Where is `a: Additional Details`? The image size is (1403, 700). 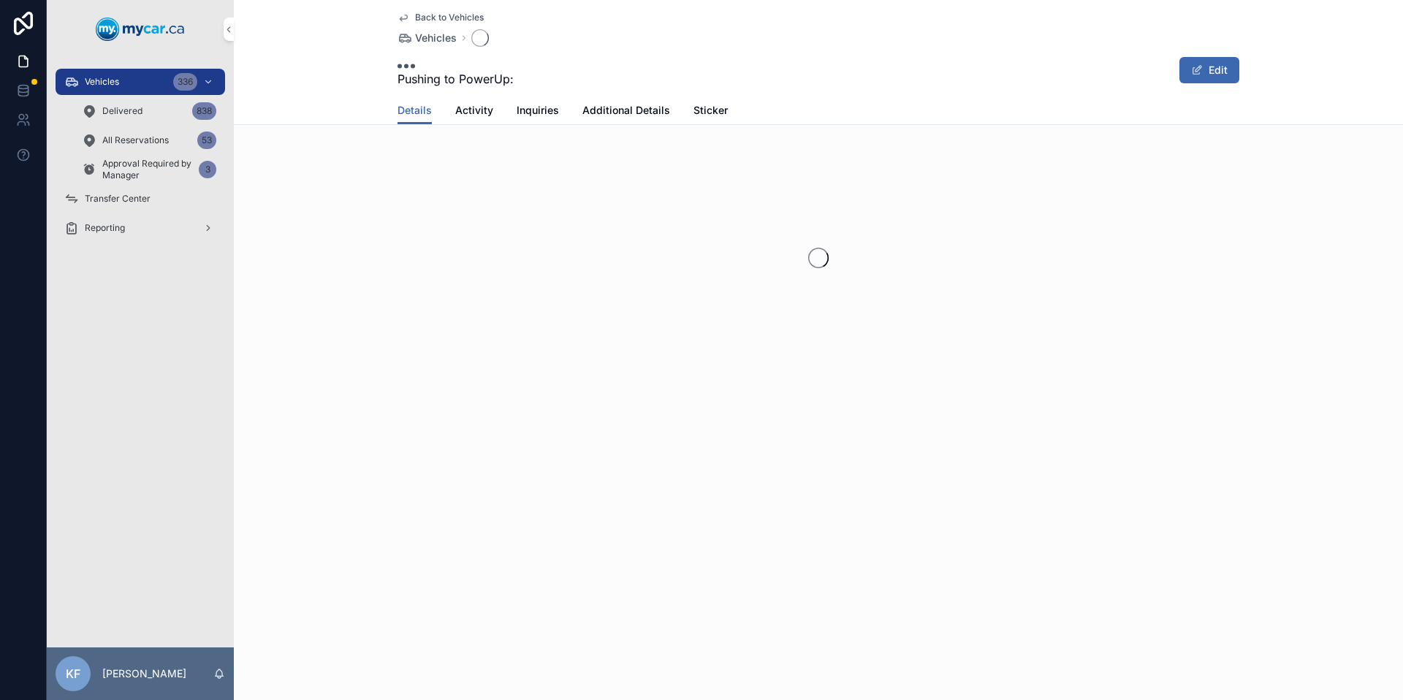
a: Additional Details is located at coordinates (626, 112).